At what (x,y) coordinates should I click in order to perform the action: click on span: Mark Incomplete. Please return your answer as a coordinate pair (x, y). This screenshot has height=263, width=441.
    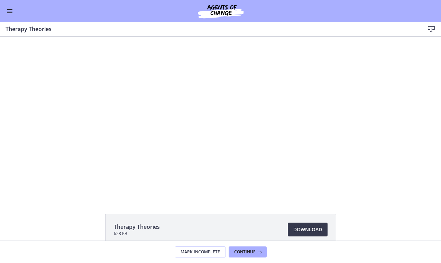
    Looking at the image, I should click on (200, 252).